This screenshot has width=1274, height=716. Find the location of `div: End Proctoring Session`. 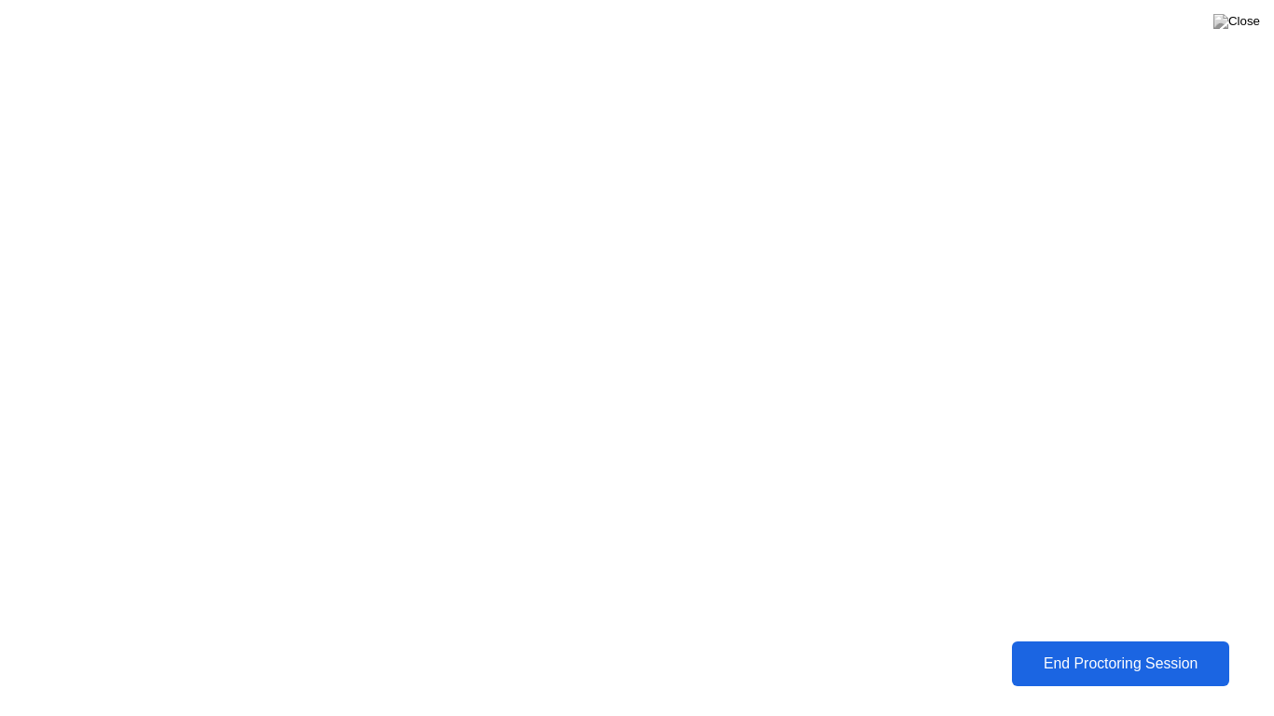

div: End Proctoring Session is located at coordinates (1120, 664).